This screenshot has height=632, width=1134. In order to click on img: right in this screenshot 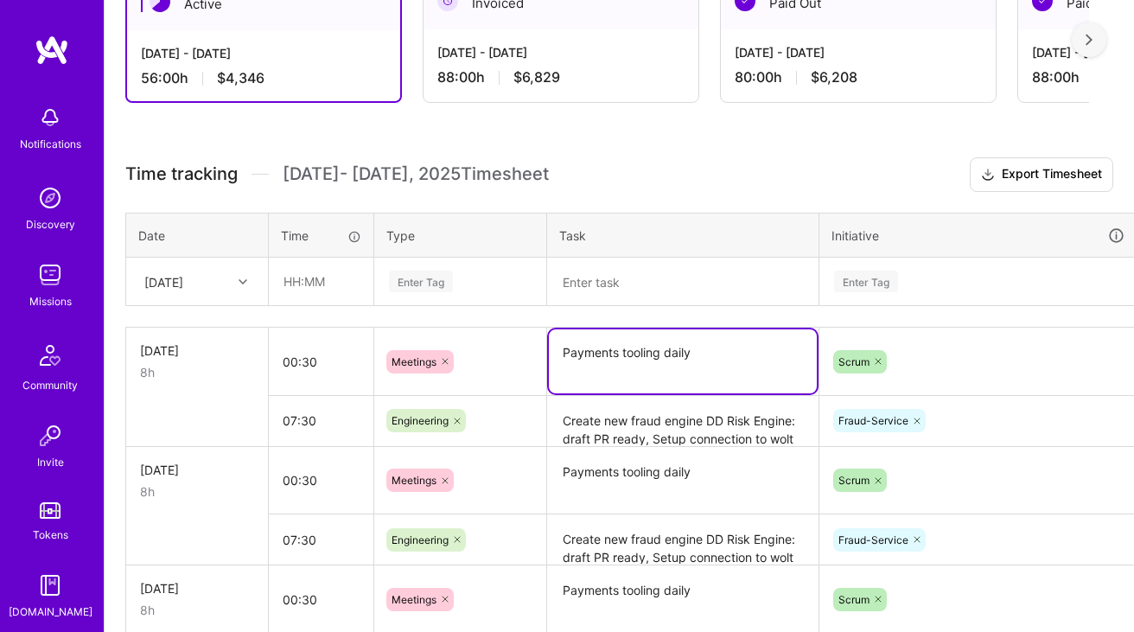, I will do `click(1089, 40)`.